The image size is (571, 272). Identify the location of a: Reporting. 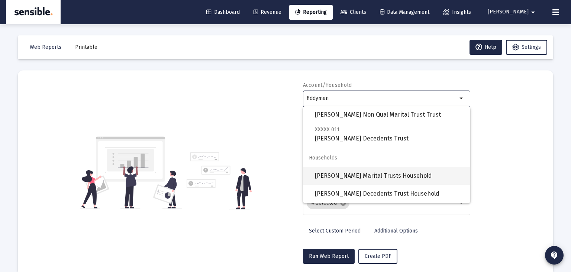
(311, 12).